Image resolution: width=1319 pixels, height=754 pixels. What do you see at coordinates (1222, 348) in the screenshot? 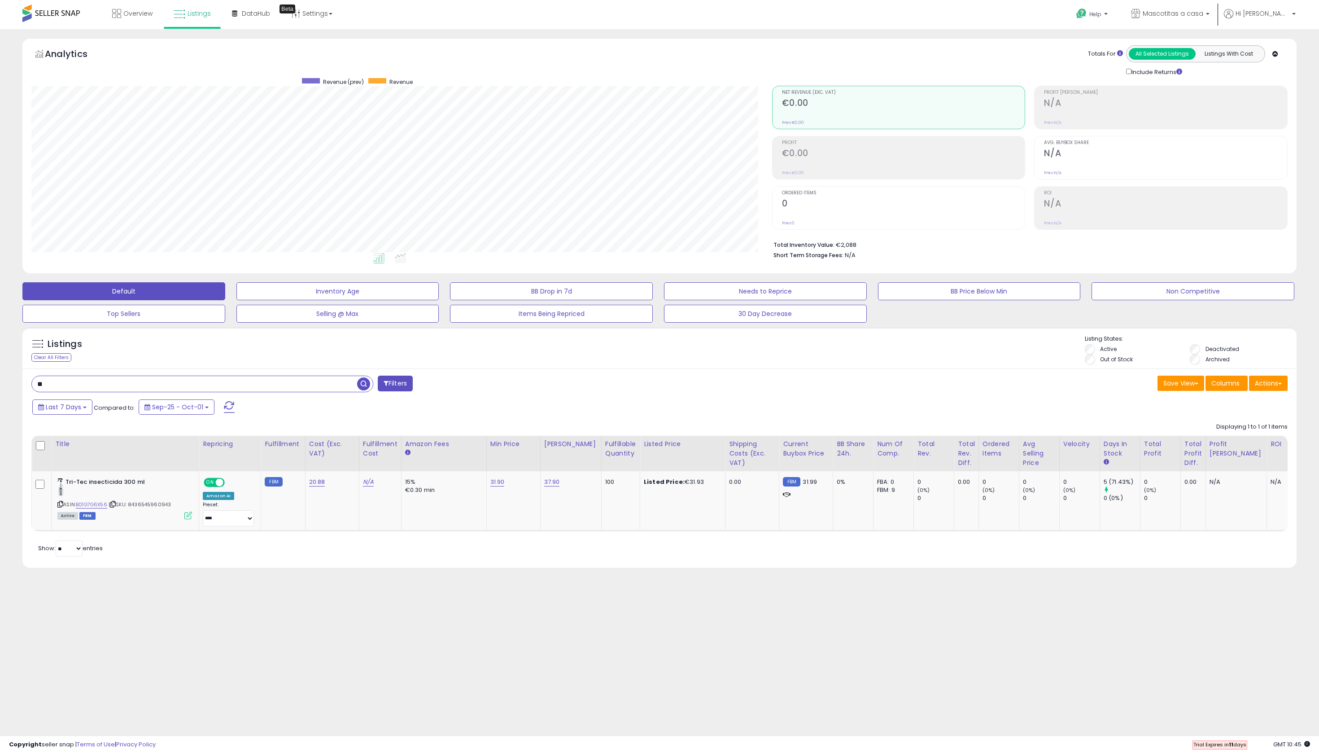
I see `label: Deactivated` at bounding box center [1222, 348].